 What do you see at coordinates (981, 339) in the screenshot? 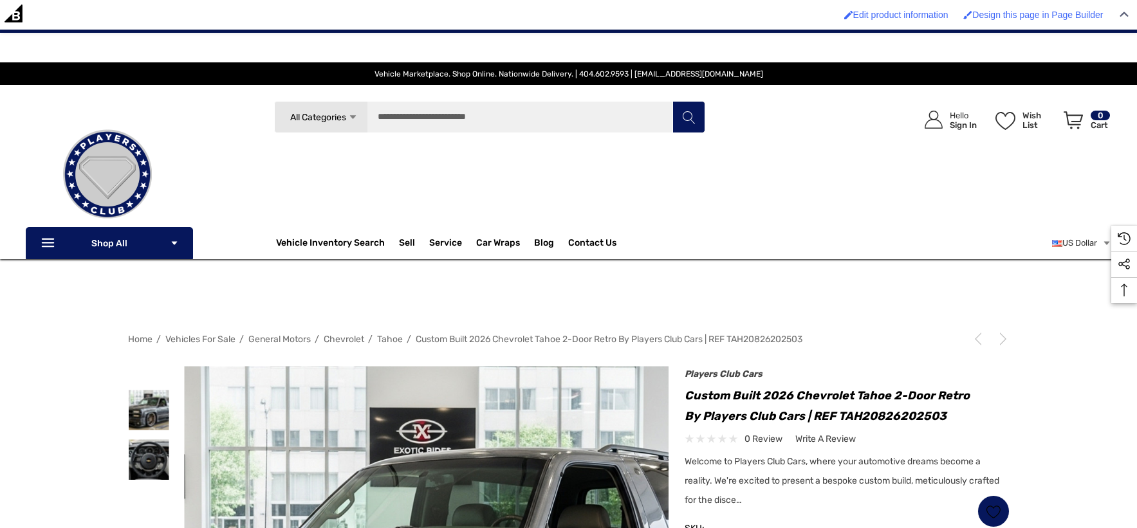
I see `a: Previous` at bounding box center [981, 339].